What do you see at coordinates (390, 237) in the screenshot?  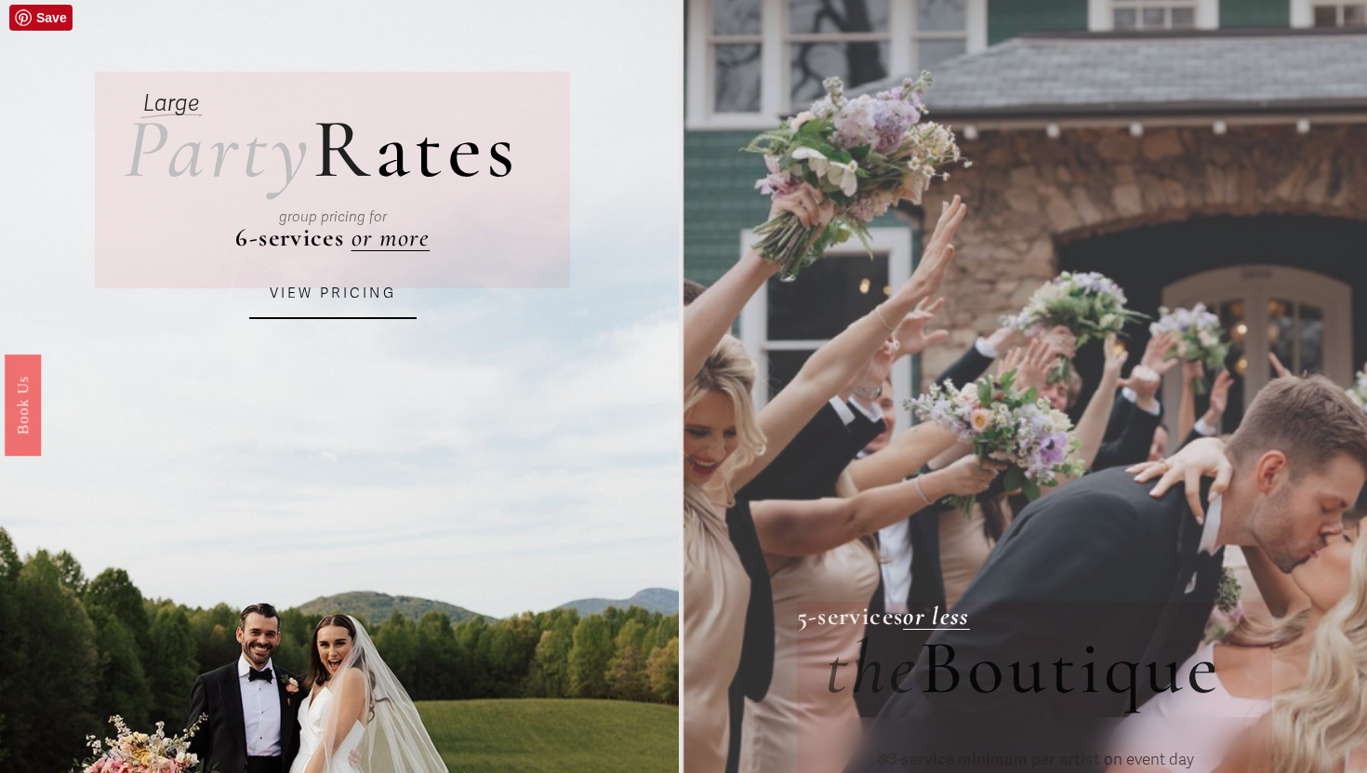 I see `a: or more` at bounding box center [390, 237].